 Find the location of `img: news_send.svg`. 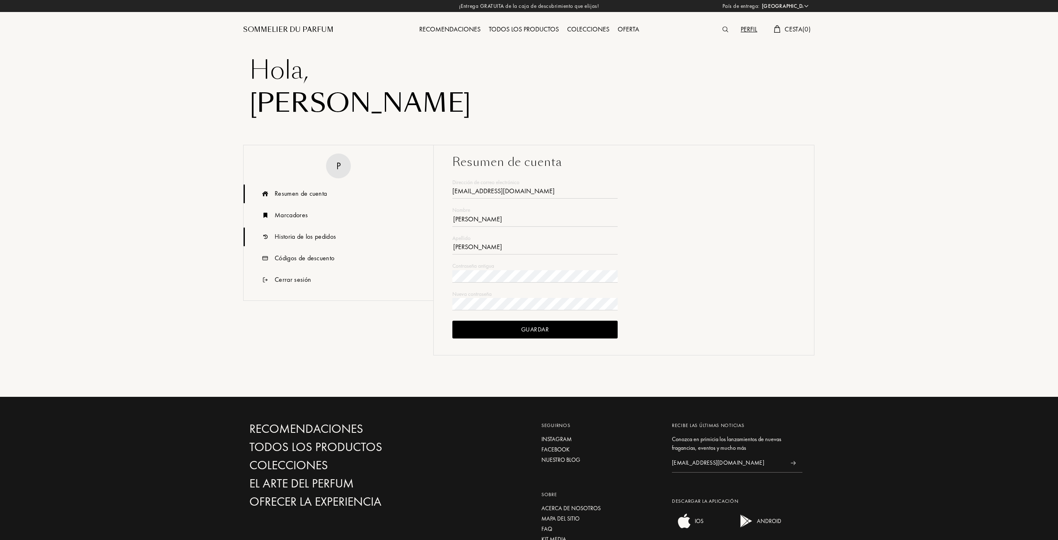

img: news_send.svg is located at coordinates (793, 463).